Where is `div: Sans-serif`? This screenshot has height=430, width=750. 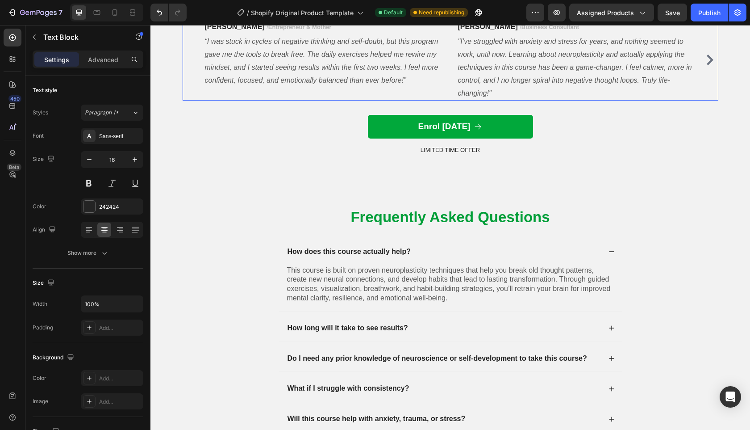
div: Sans-serif is located at coordinates (120, 136).